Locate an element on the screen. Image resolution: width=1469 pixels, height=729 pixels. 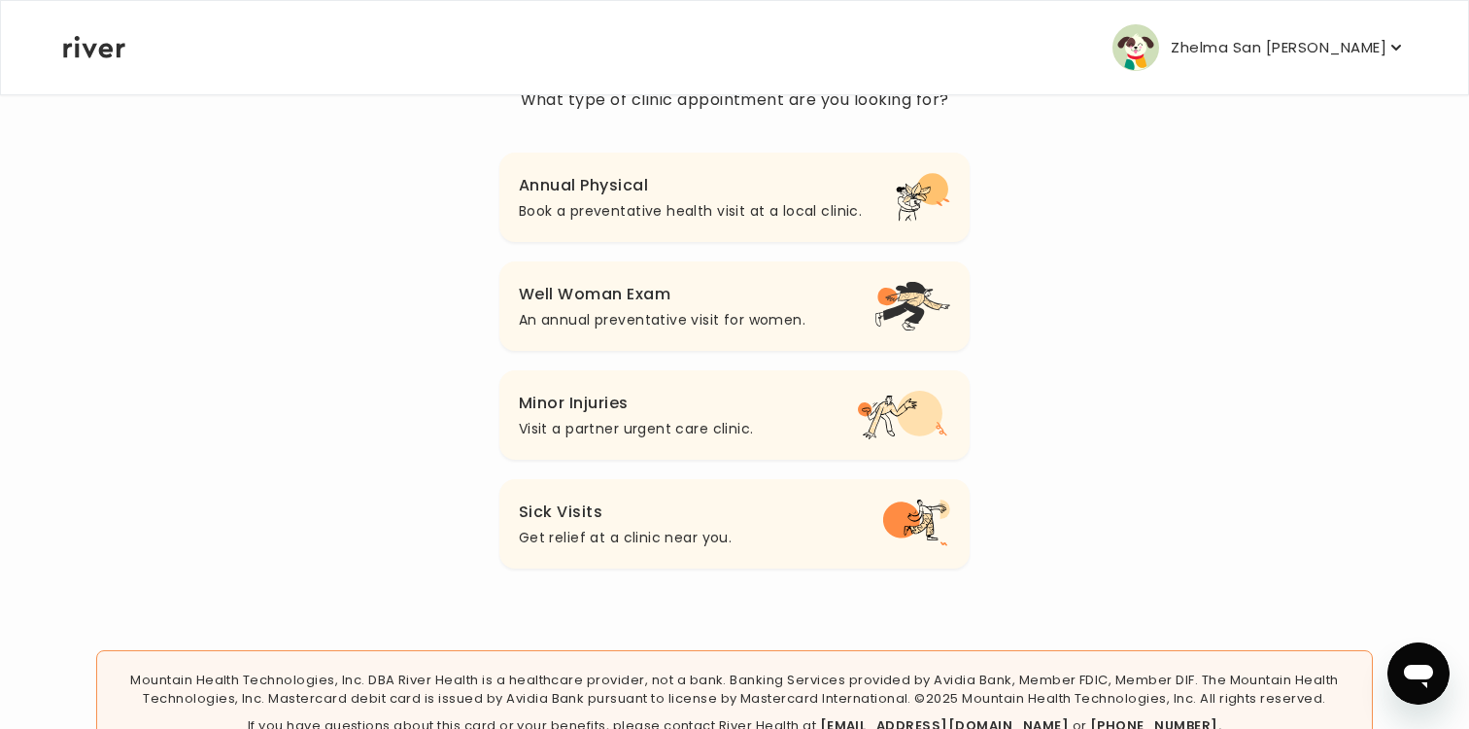
h3: Annual Physical is located at coordinates (690, 186).